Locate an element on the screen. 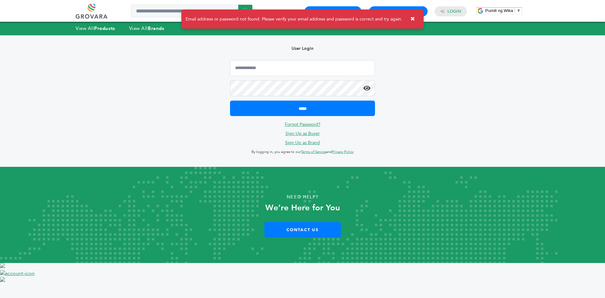  strong: We’re Here for You is located at coordinates (303, 208).